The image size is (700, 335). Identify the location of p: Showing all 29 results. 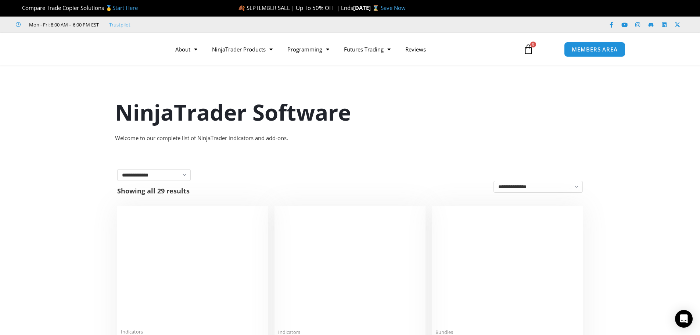
(153, 191).